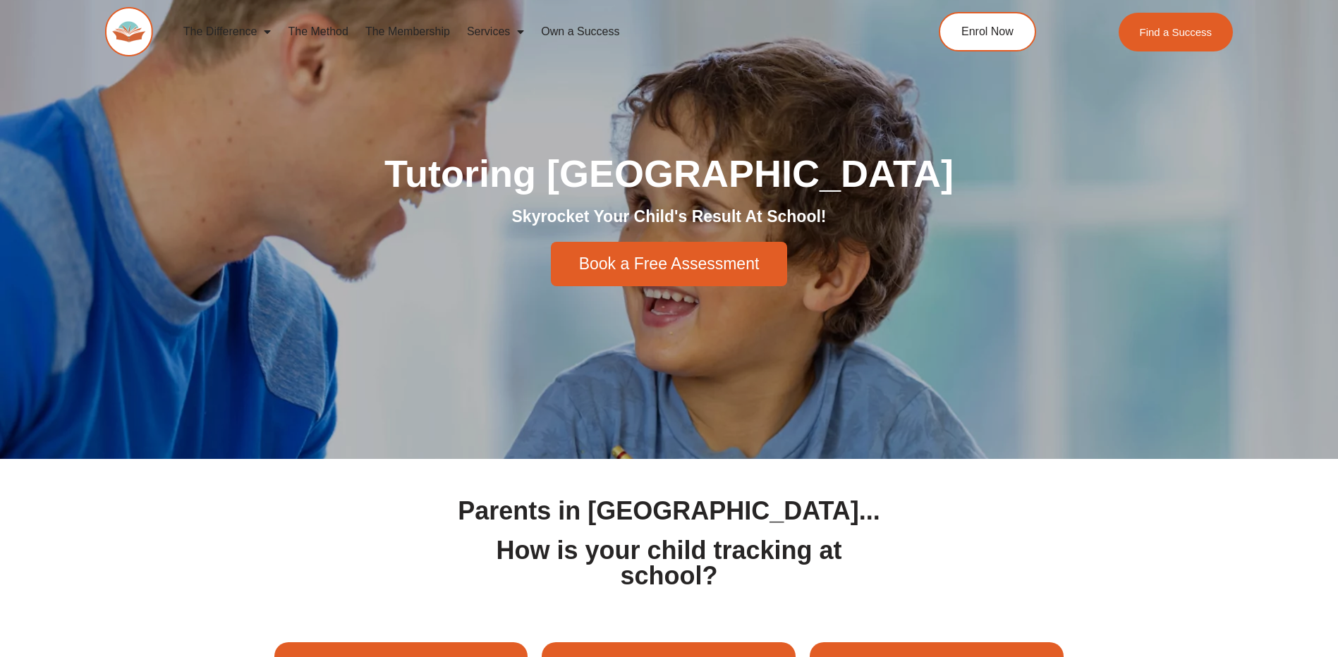 This screenshot has height=657, width=1338. Describe the element at coordinates (988, 32) in the screenshot. I see `span: Enrol Now` at that location.